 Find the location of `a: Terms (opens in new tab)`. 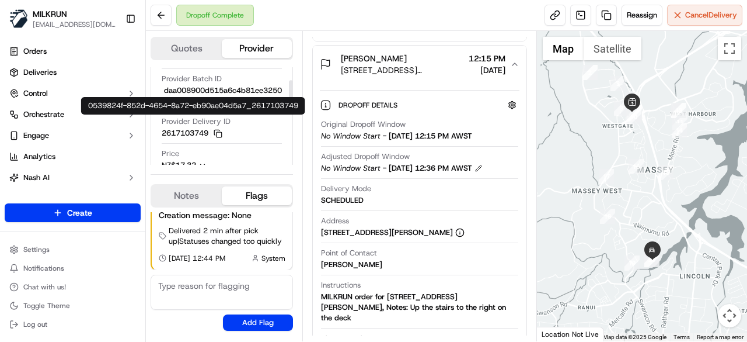

a: Terms (opens in new tab) is located at coordinates (682, 336).